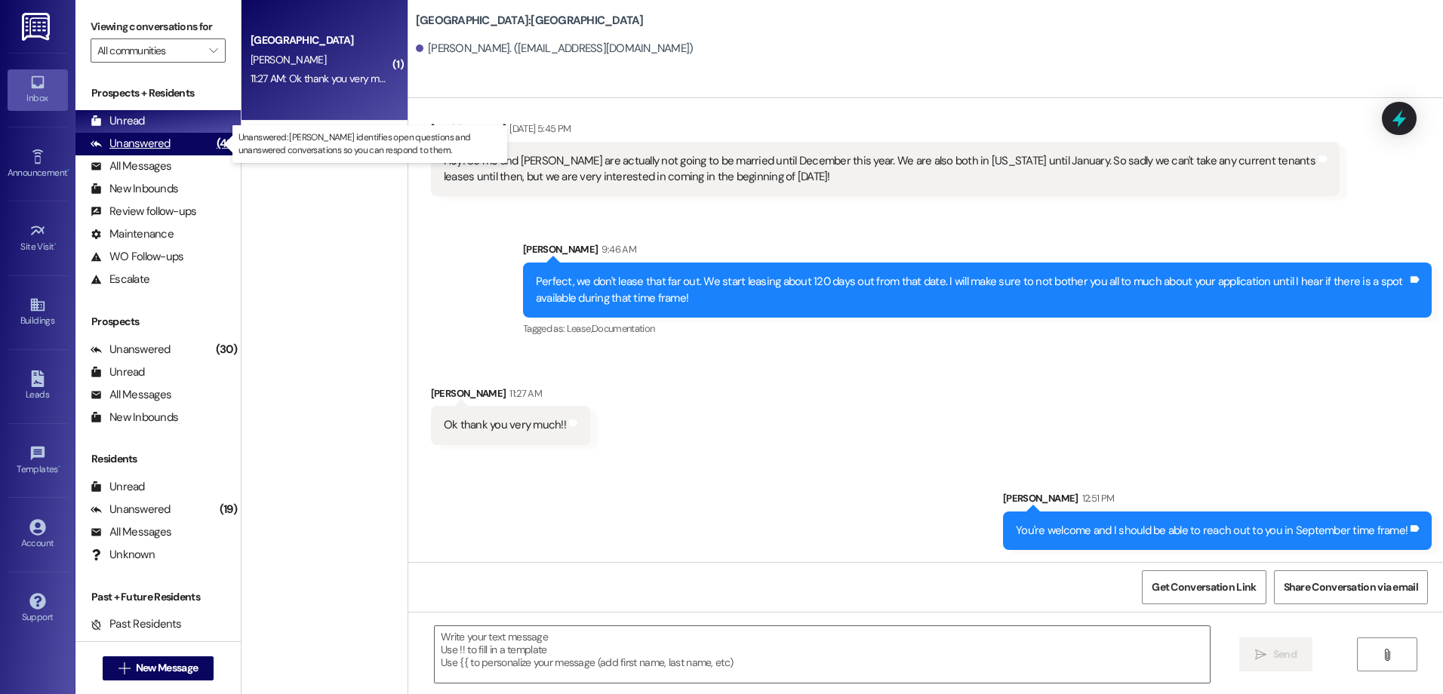 This screenshot has width=1443, height=694. I want to click on div: (30), so click(226, 349).